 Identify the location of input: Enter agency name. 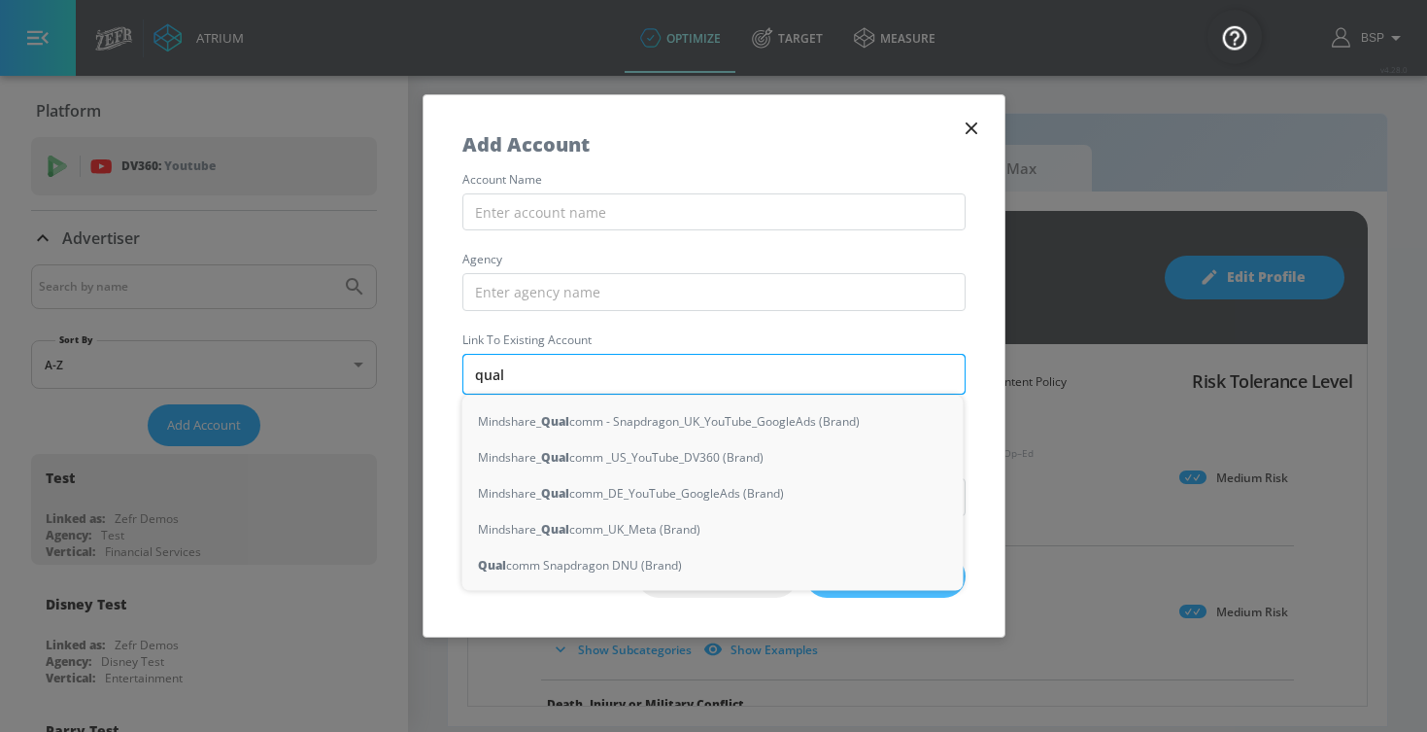
(714, 291).